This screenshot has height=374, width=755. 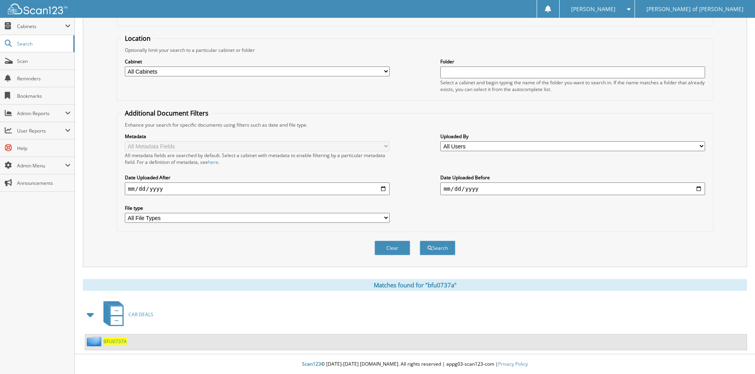 What do you see at coordinates (572, 189) in the screenshot?
I see `input: end` at bounding box center [572, 189].